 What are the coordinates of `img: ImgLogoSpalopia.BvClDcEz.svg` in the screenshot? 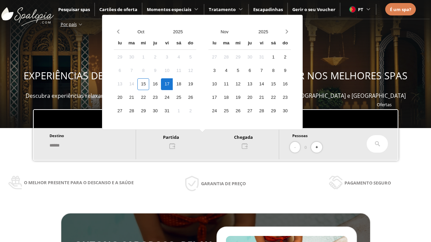 It's located at (28, 13).